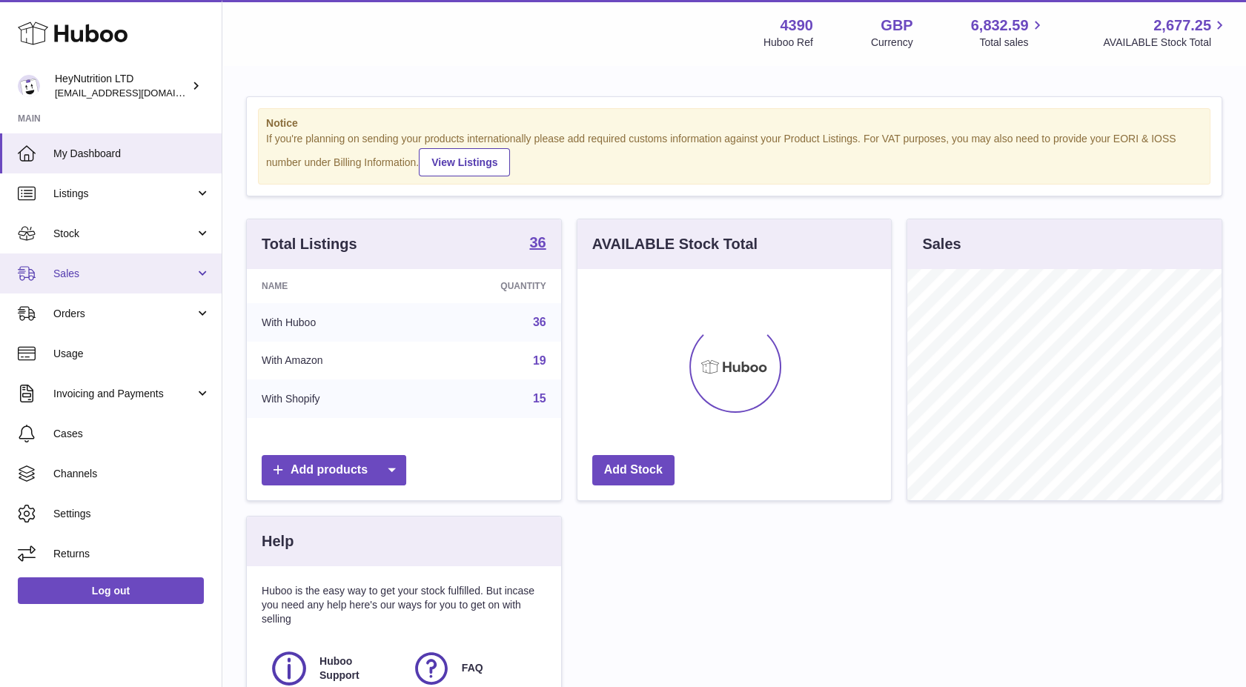 The image size is (1246, 687). What do you see at coordinates (539, 398) in the screenshot?
I see `a: 15` at bounding box center [539, 398].